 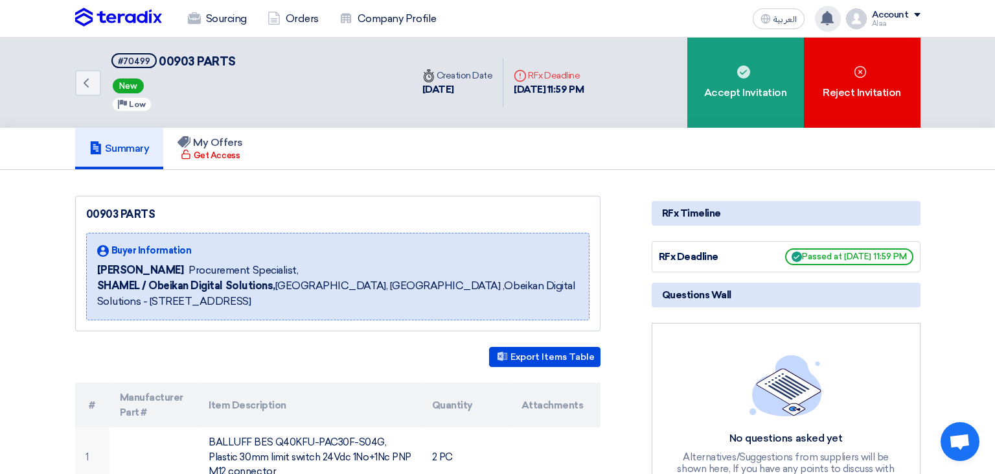 I want to click on div: Reject Invitation, so click(x=863, y=82).